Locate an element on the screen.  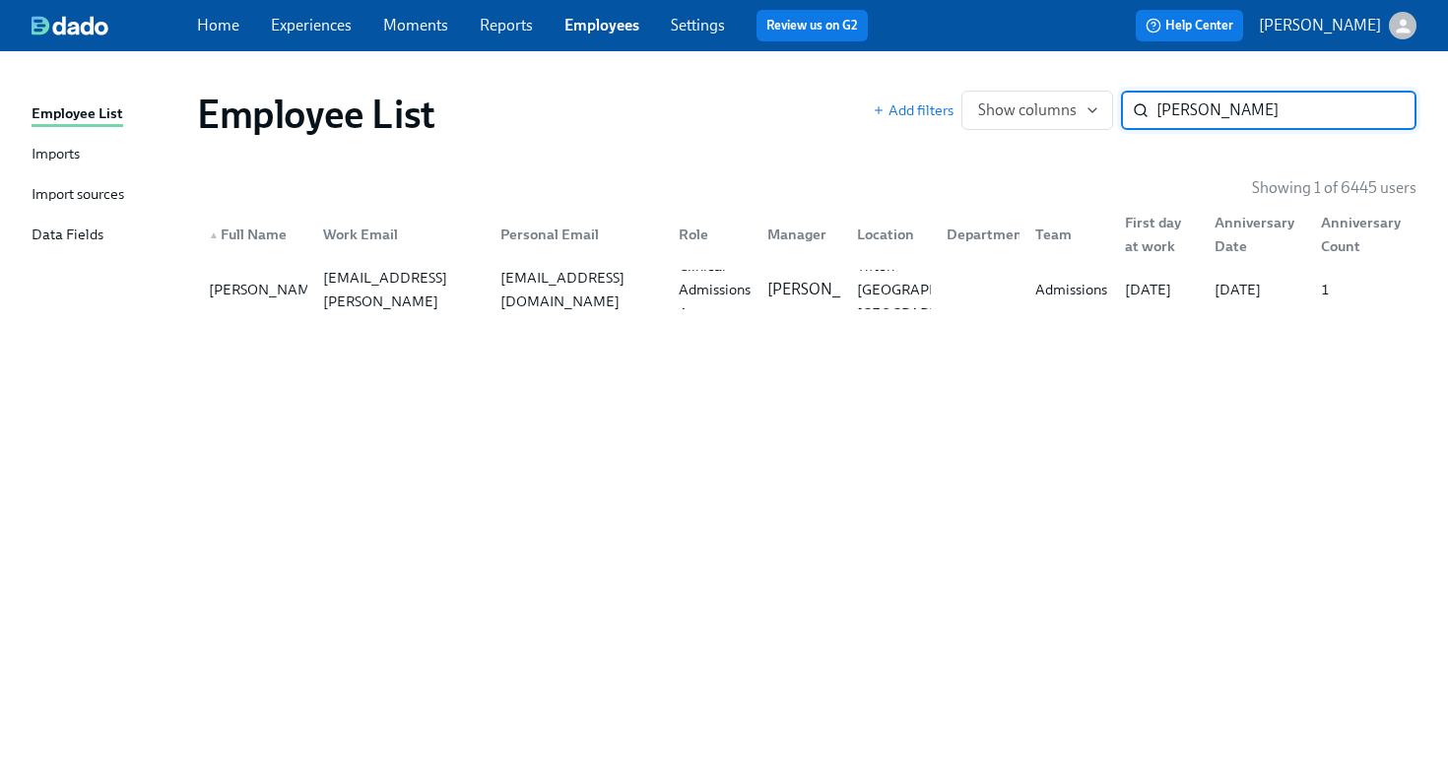
a: Employee List is located at coordinates (106, 114).